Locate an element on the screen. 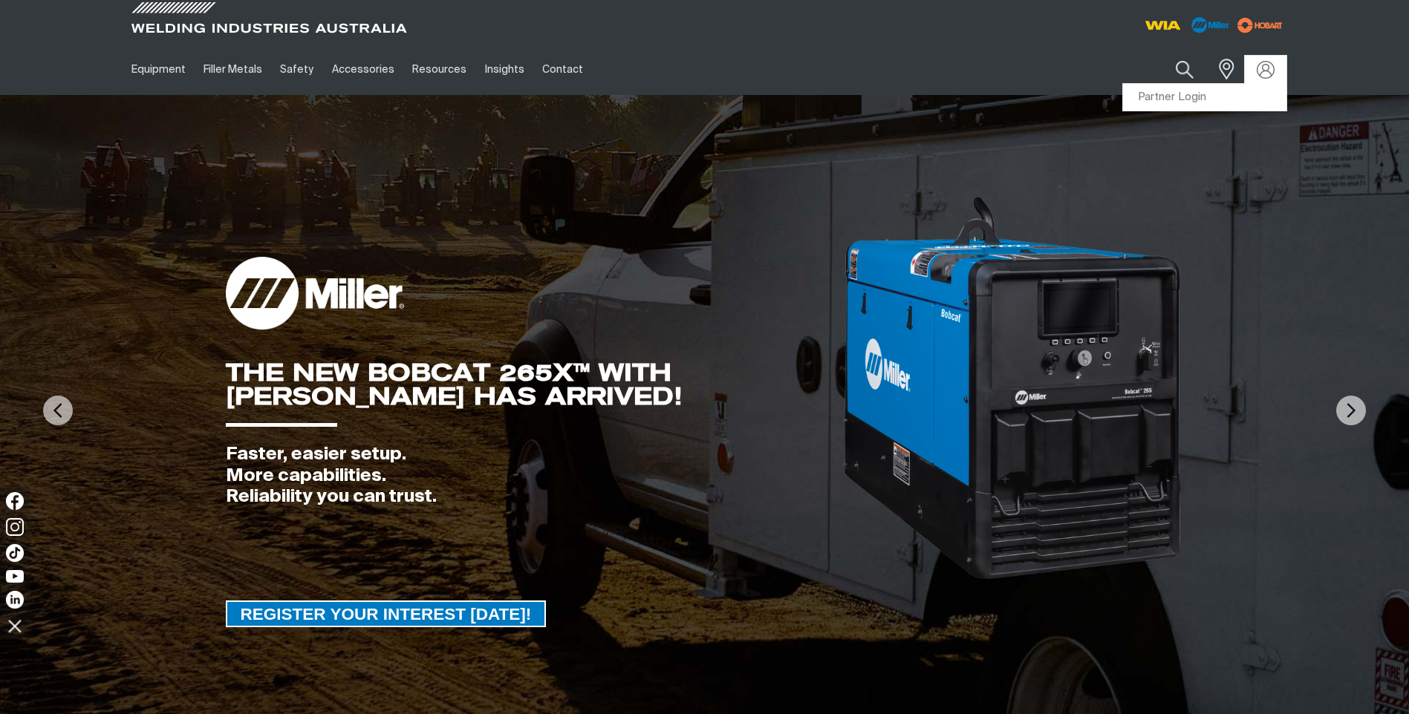 The image size is (1409, 714). img: hide socials is located at coordinates (15, 626).